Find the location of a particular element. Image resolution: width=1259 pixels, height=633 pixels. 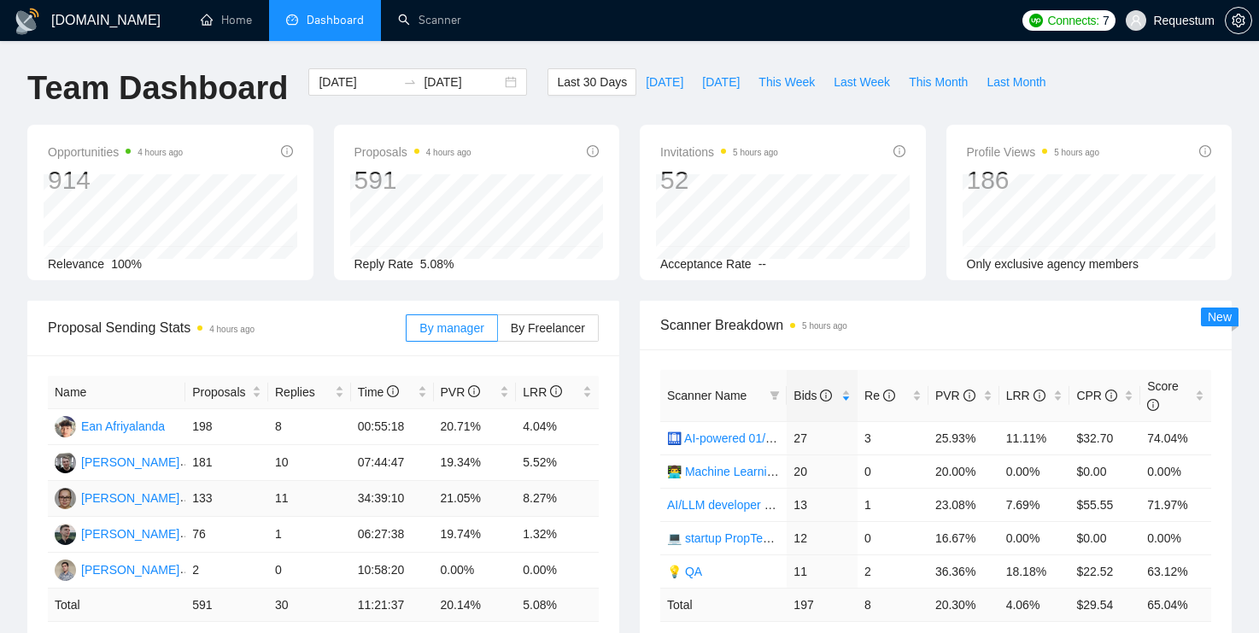

span: By manager is located at coordinates (451, 328).